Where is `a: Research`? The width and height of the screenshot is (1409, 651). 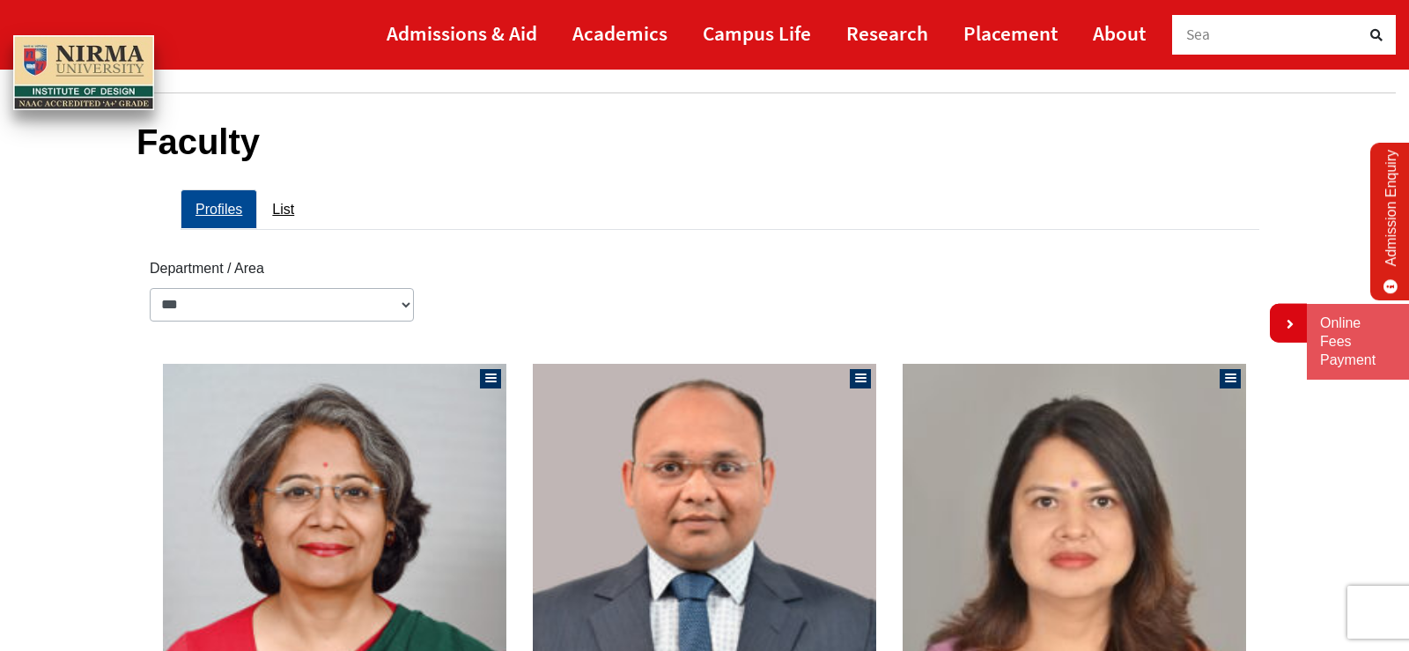 a: Research is located at coordinates (887, 33).